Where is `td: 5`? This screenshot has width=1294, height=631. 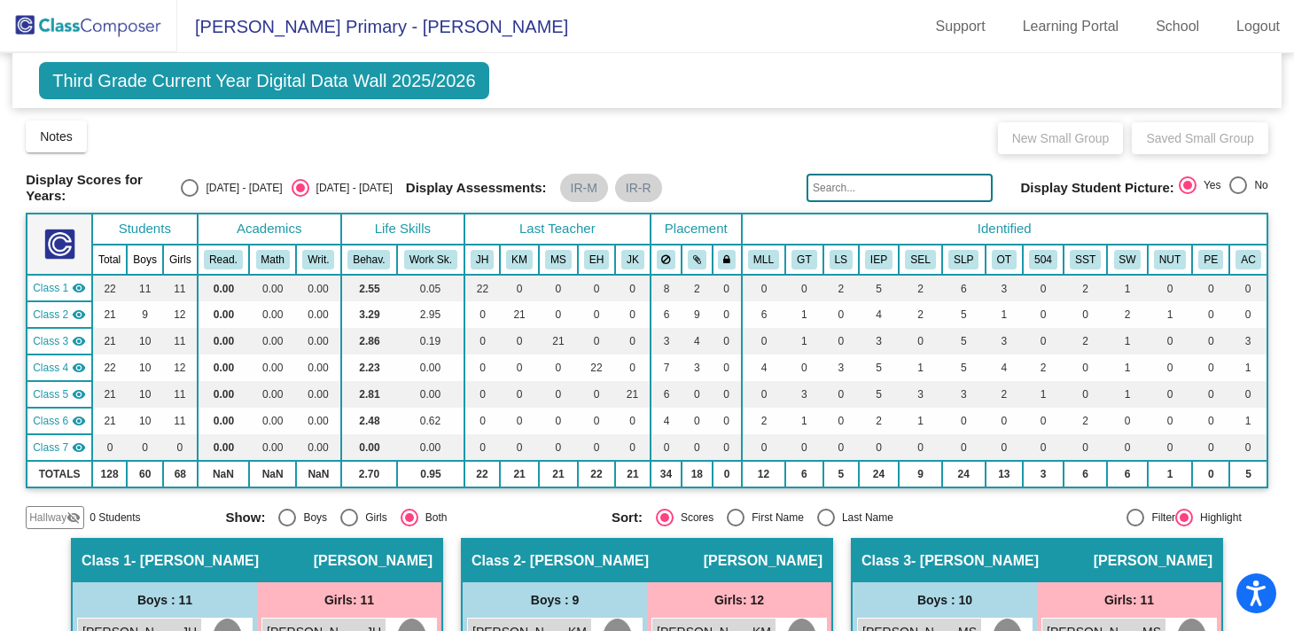 td: 5 is located at coordinates (964, 368).